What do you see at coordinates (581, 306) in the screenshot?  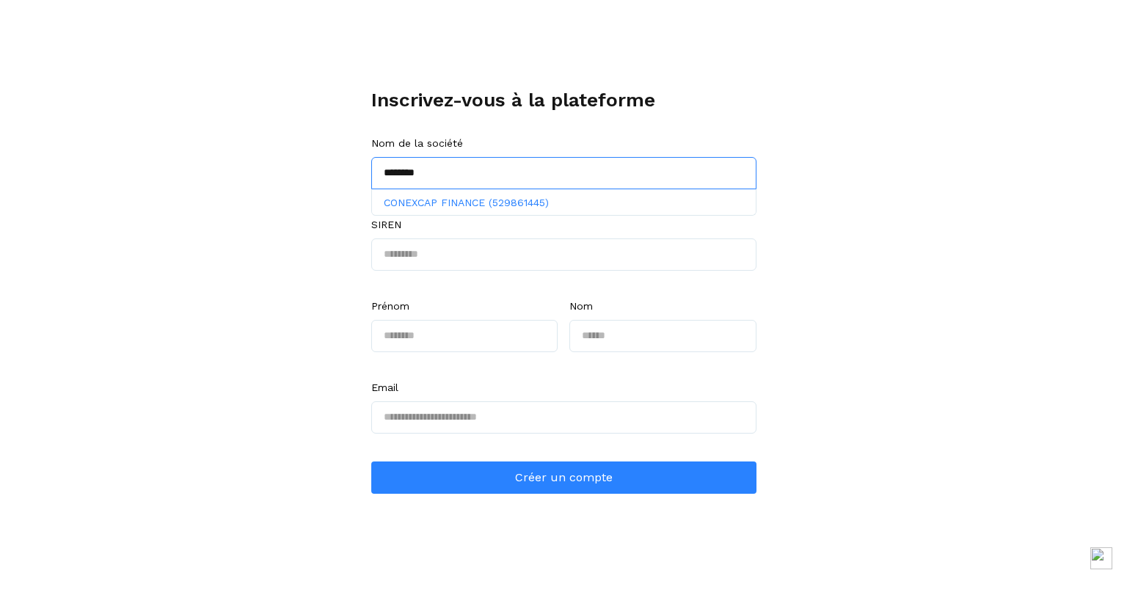 I see `span: Nom` at bounding box center [581, 306].